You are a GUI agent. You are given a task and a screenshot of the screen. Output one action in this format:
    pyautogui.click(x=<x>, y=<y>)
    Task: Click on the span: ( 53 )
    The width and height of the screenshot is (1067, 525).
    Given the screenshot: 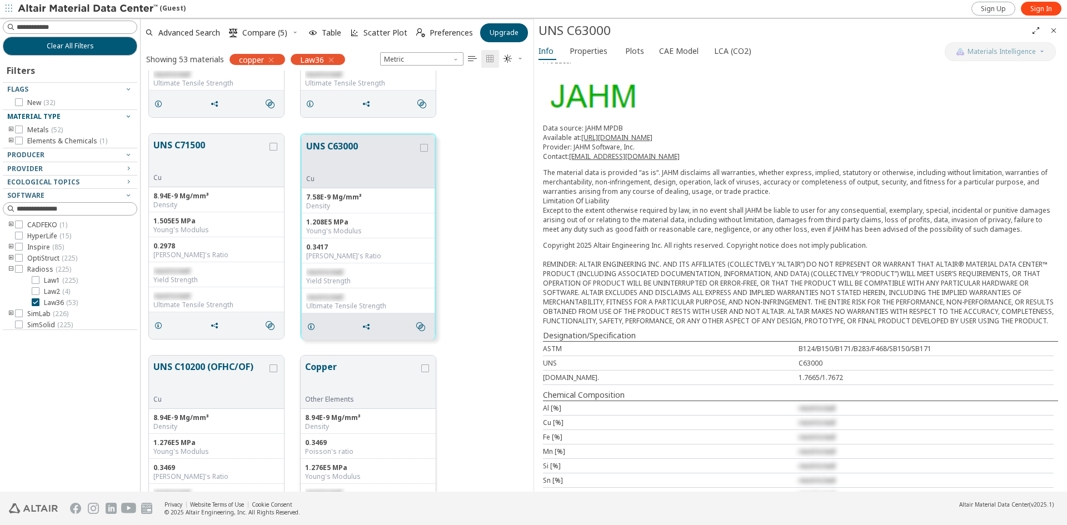 What is the action you would take?
    pyautogui.click(x=72, y=302)
    